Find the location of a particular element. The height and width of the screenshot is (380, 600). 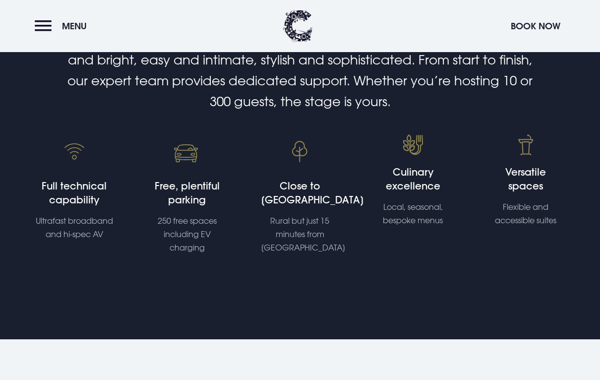

span: Menu is located at coordinates (74, 26).